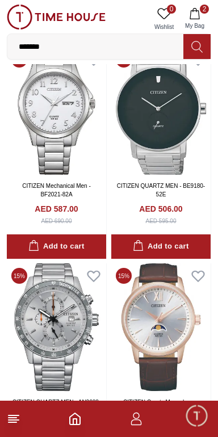 The image size is (218, 437). What do you see at coordinates (164, 27) in the screenshot?
I see `span: Wishlist` at bounding box center [164, 27].